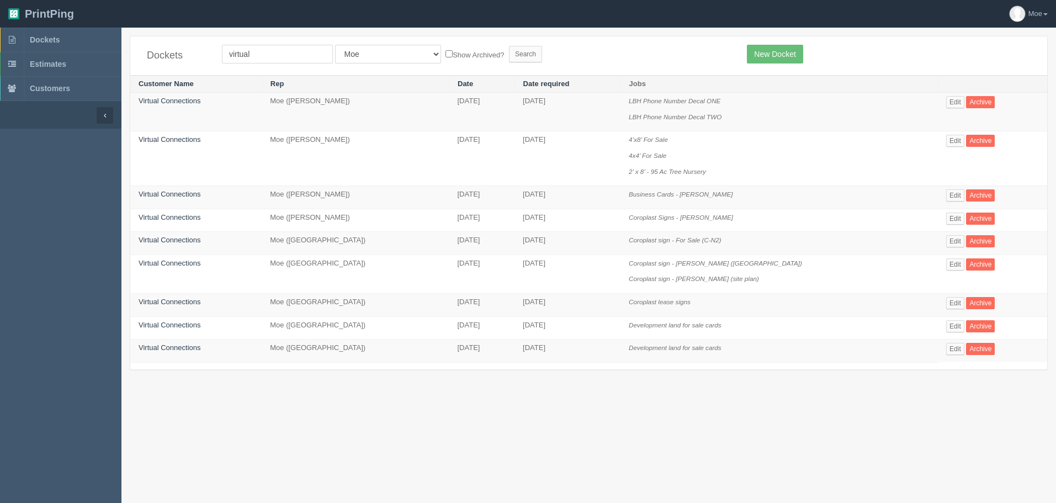 The width and height of the screenshot is (1056, 503). Describe the element at coordinates (166, 83) in the screenshot. I see `a: Customer Name` at that location.